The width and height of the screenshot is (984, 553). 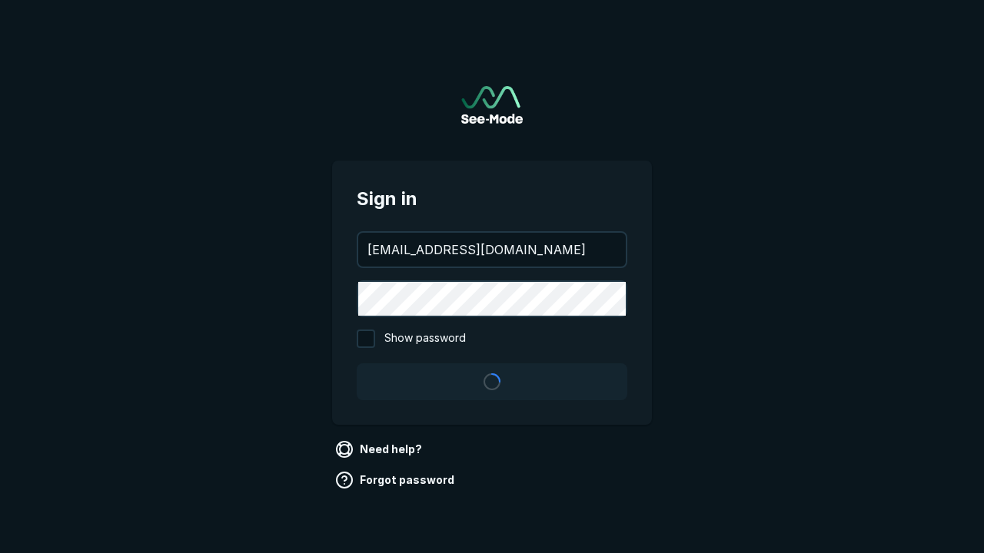 What do you see at coordinates (492, 105) in the screenshot?
I see `img: See-Mode Logo` at bounding box center [492, 105].